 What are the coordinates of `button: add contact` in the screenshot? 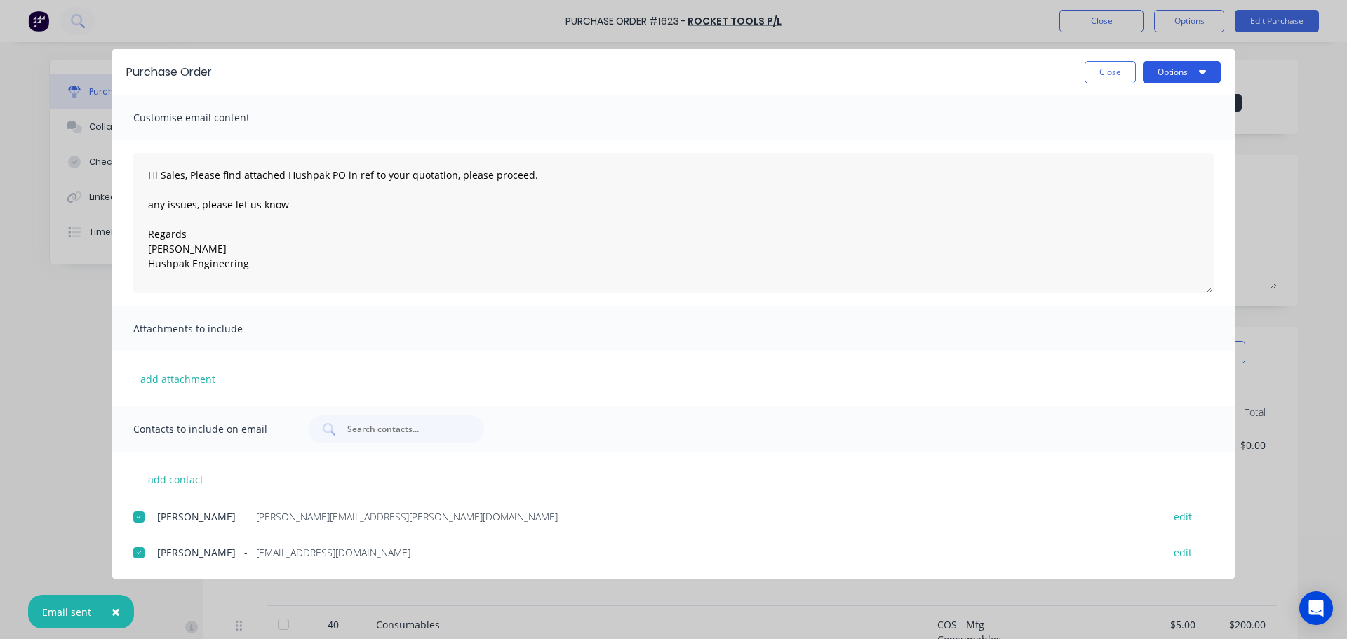 It's located at (175, 479).